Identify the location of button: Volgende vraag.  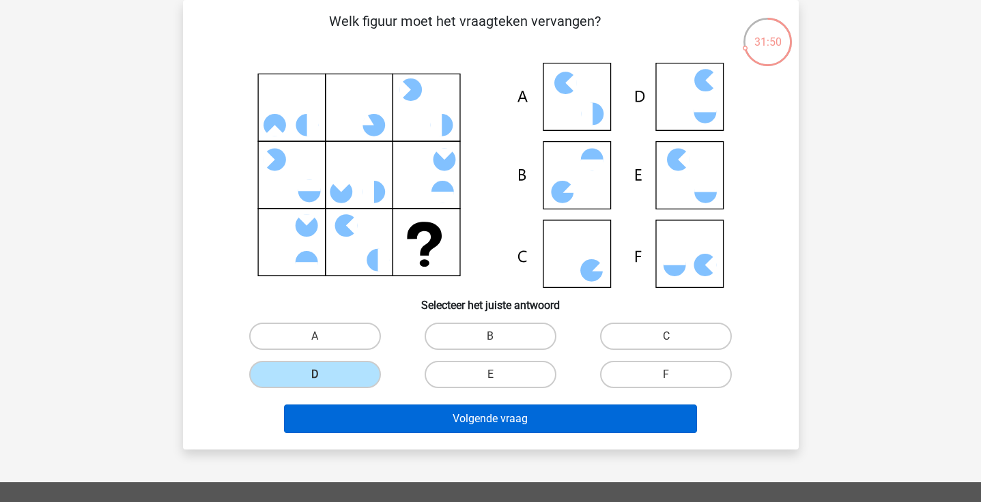
(490, 419).